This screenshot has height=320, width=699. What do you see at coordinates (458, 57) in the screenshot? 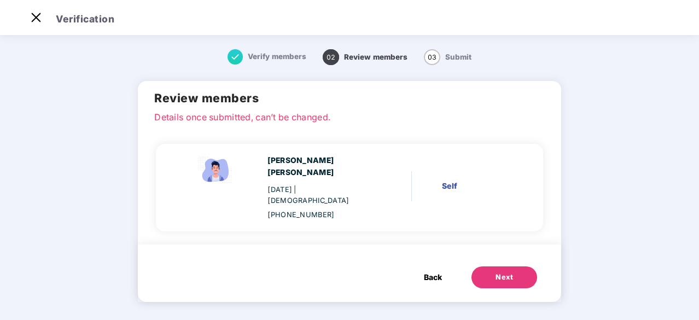
I see `span: Submit` at bounding box center [458, 57].